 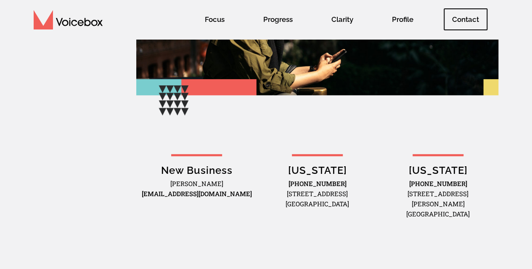 What do you see at coordinates (196, 170) in the screenshot?
I see `span: New Business` at bounding box center [196, 170].